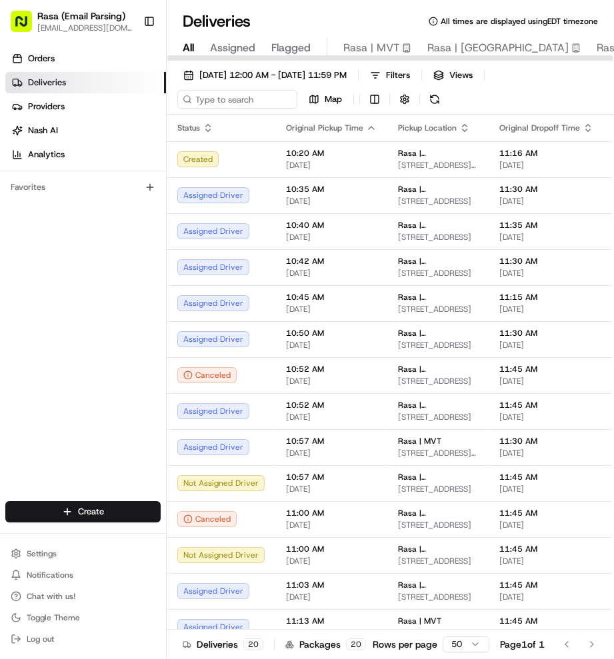 This screenshot has height=659, width=614. I want to click on input: Type to search, so click(237, 99).